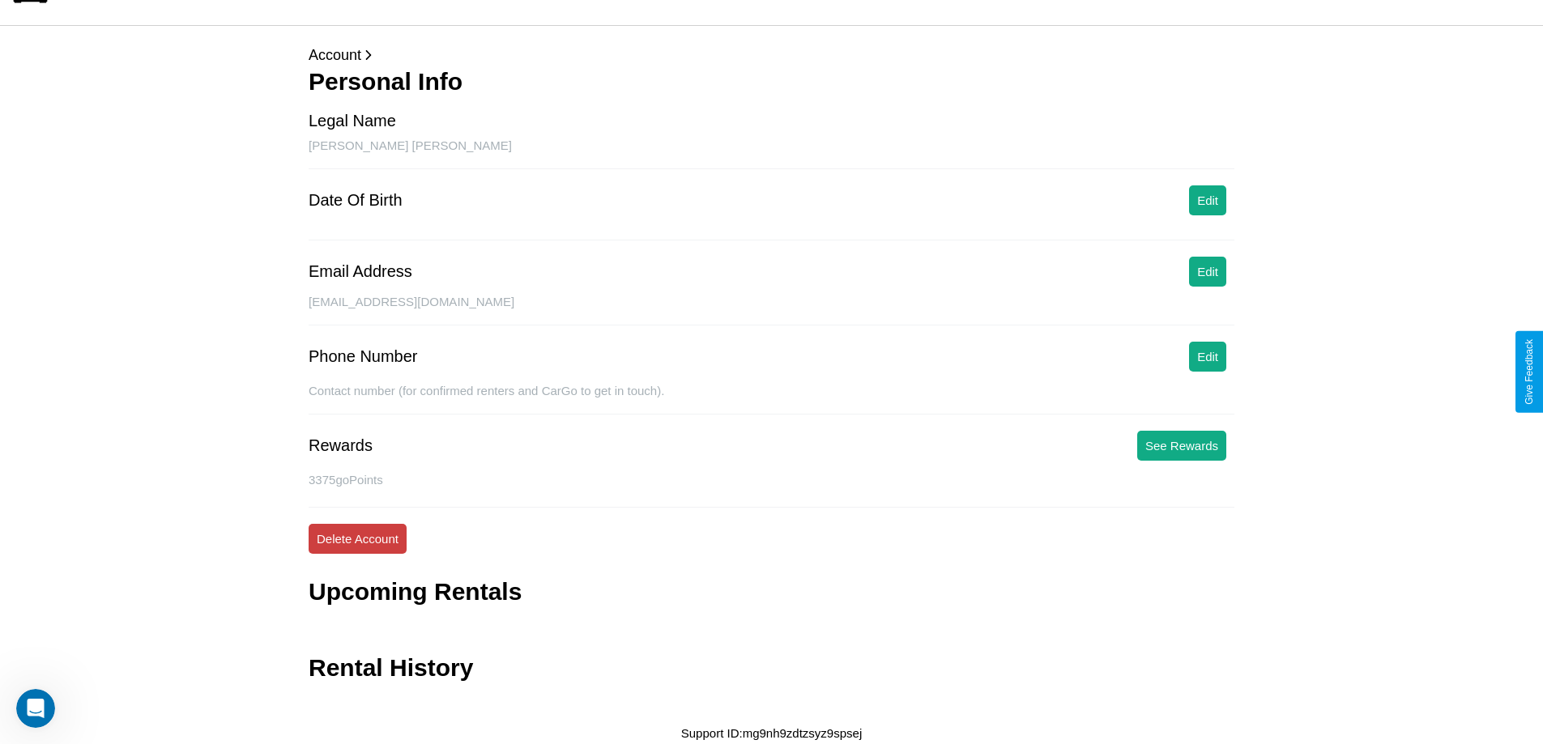 The width and height of the screenshot is (1543, 744). I want to click on div: Phone Number, so click(363, 356).